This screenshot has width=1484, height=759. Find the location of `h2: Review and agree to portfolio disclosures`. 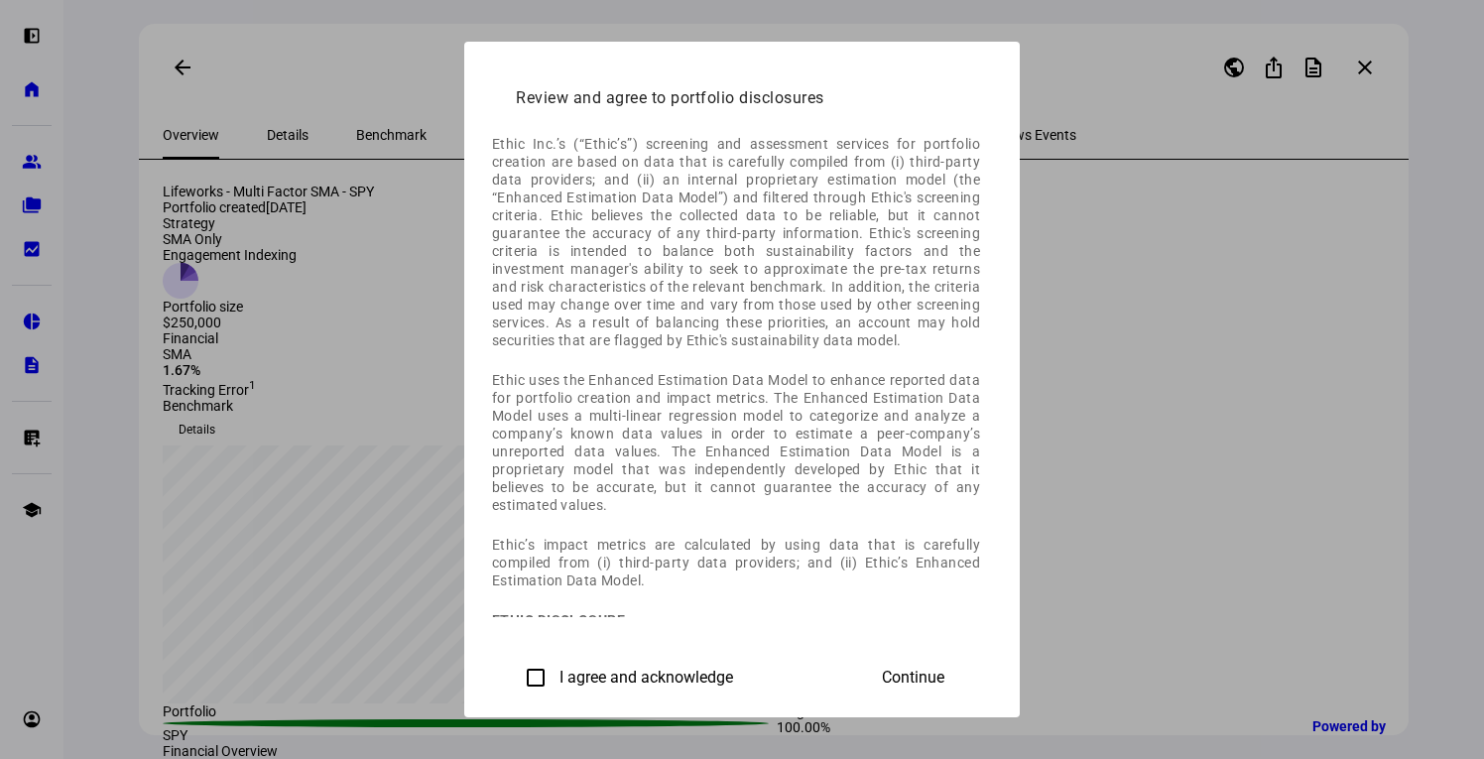

h2: Review and agree to portfolio disclosures is located at coordinates (742, 90).